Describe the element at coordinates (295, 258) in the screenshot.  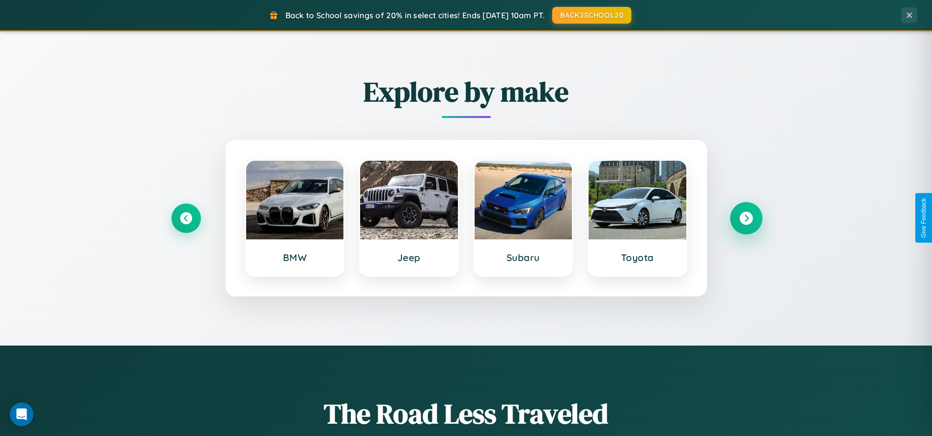
I see `h3: BMW` at that location.